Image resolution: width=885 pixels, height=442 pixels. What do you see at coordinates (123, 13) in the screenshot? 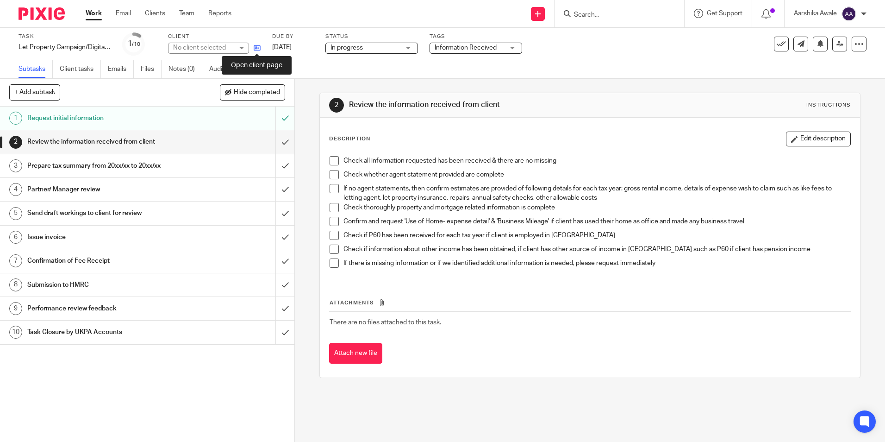
I see `a: Email` at bounding box center [123, 13].